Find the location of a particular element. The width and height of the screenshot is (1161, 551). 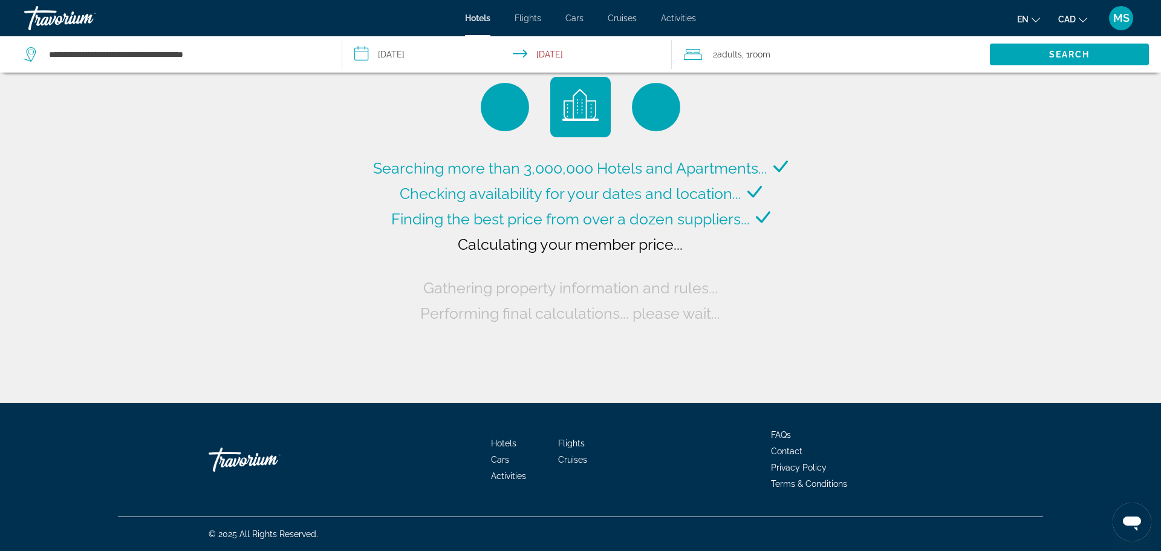

span: Search is located at coordinates (1070, 54).